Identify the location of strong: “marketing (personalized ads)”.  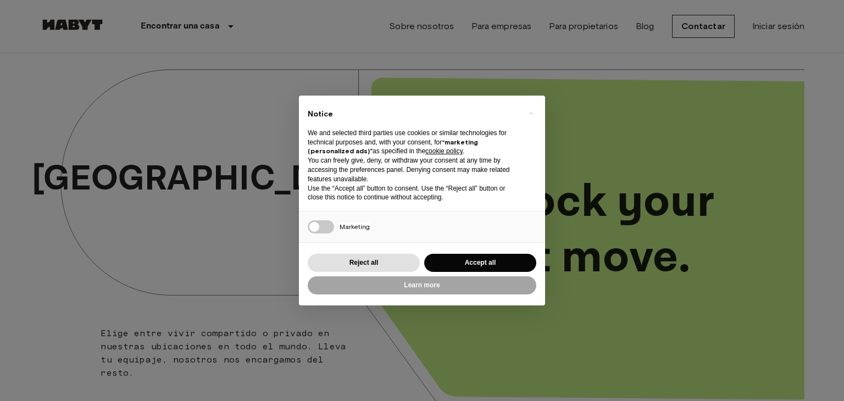
(393, 147).